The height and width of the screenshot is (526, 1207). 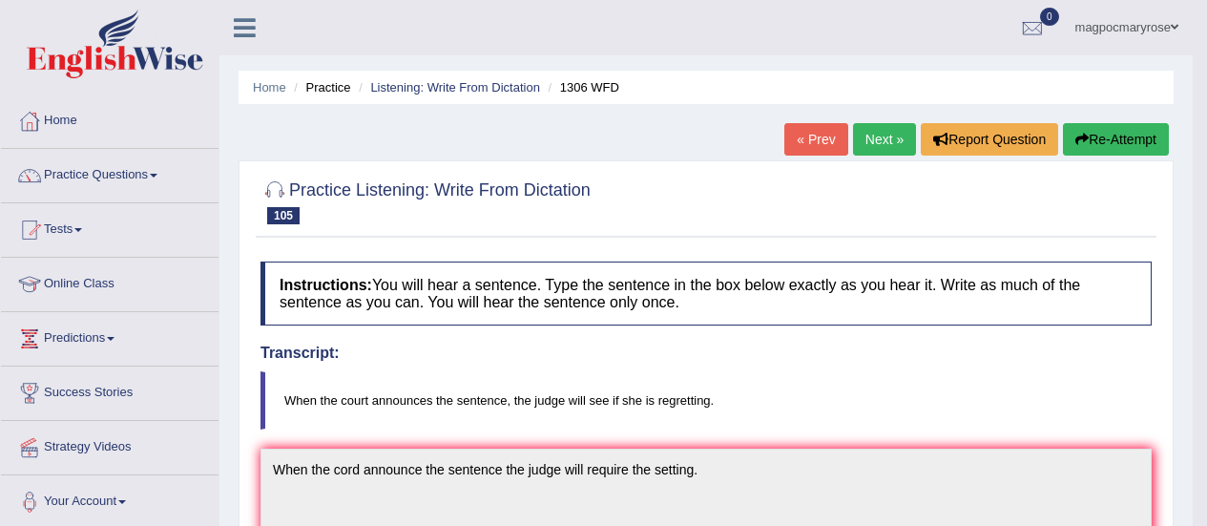 What do you see at coordinates (110, 173) in the screenshot?
I see `a: Practice Questions` at bounding box center [110, 173].